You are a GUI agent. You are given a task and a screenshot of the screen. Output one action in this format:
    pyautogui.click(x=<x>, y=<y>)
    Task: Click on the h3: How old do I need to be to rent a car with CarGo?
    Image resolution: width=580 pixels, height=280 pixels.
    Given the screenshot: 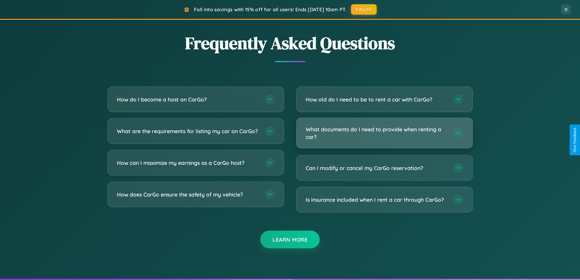 What is the action you would take?
    pyautogui.click(x=377, y=99)
    